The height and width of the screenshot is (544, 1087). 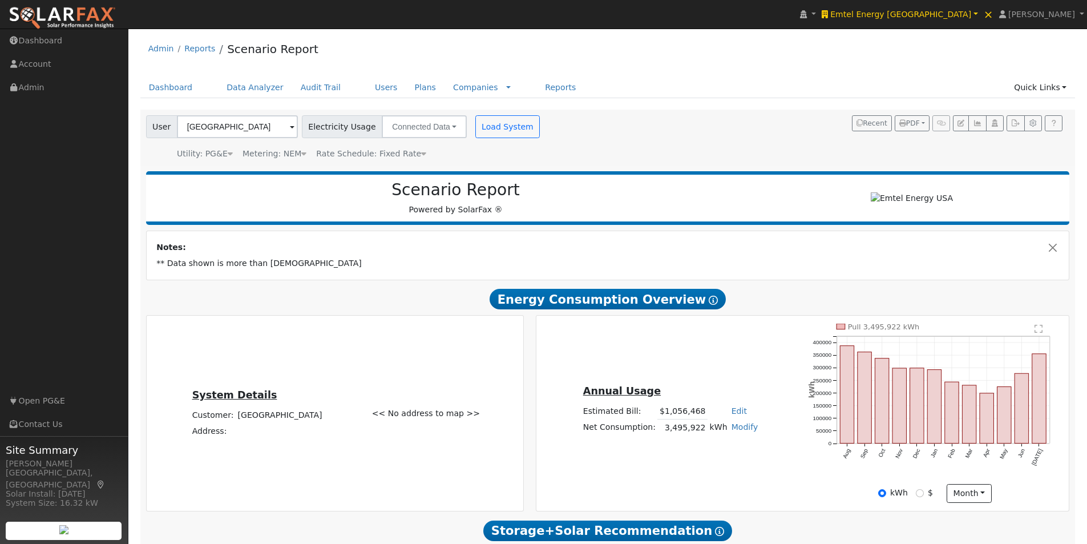 I want to click on span: PDF, so click(x=910, y=123).